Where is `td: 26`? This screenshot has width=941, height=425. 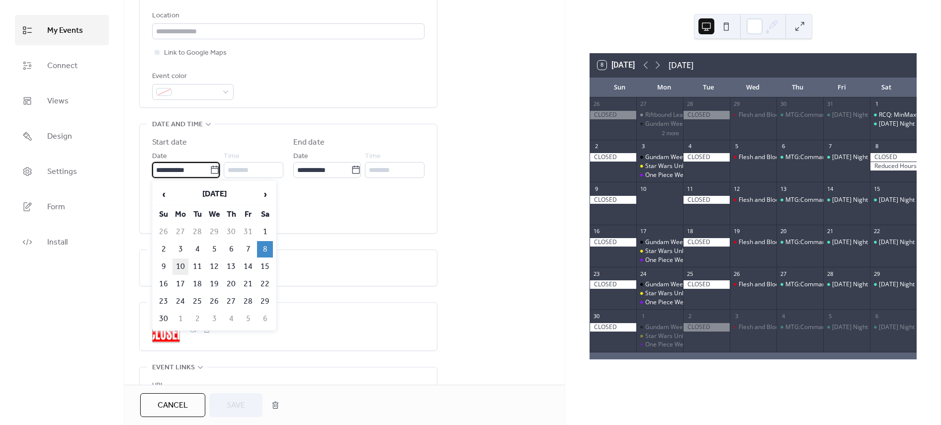 td: 26 is located at coordinates (164, 232).